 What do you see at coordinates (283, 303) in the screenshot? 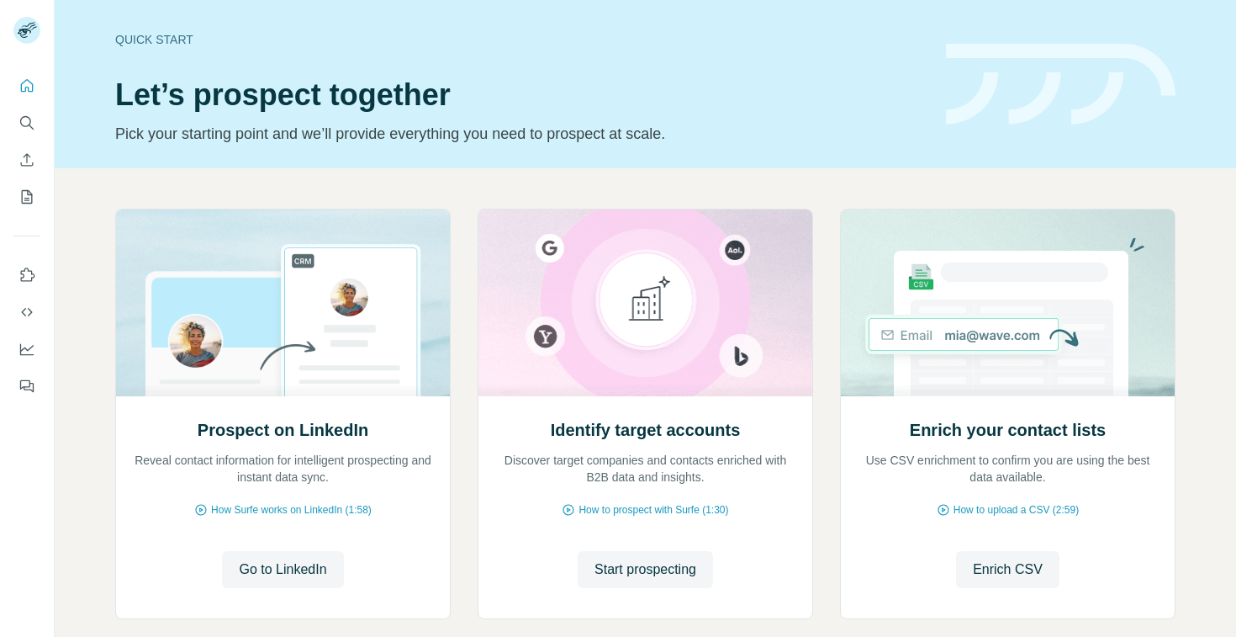
I see `img: Prospect on LinkedIn` at bounding box center [283, 303].